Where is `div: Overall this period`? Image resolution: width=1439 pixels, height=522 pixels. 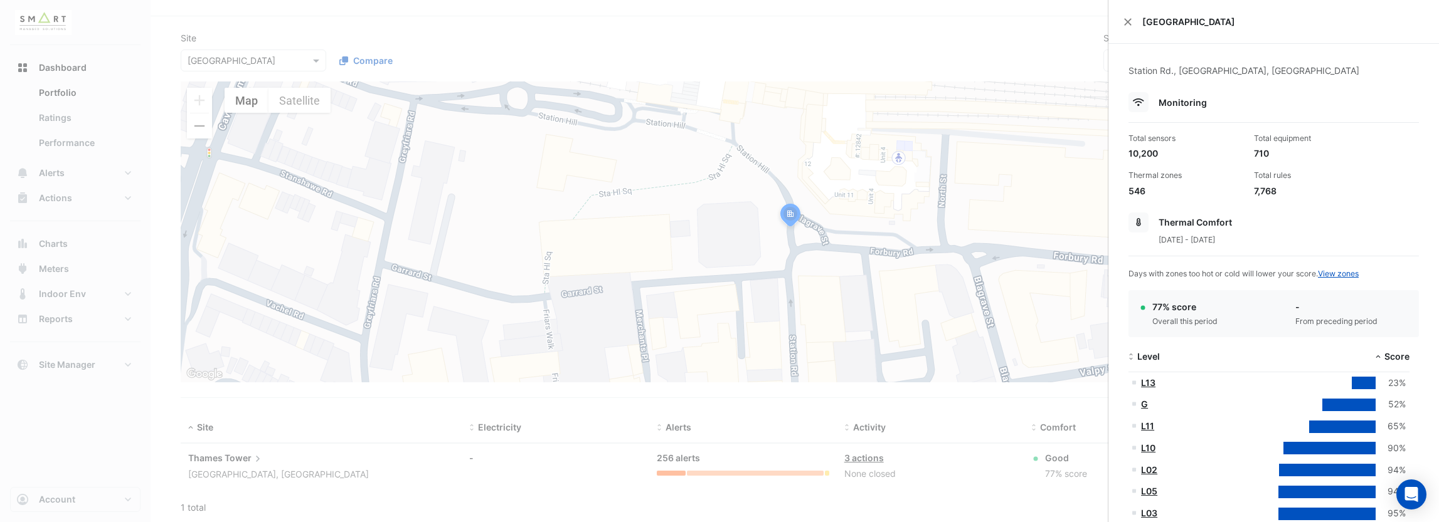
div: Overall this period is located at coordinates (1185, 322).